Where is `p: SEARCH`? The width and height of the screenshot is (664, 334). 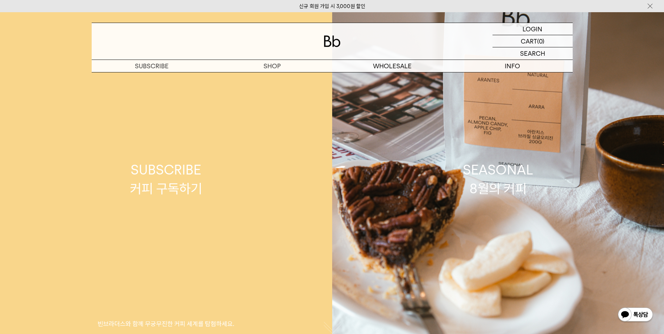
p: SEARCH is located at coordinates (532, 53).